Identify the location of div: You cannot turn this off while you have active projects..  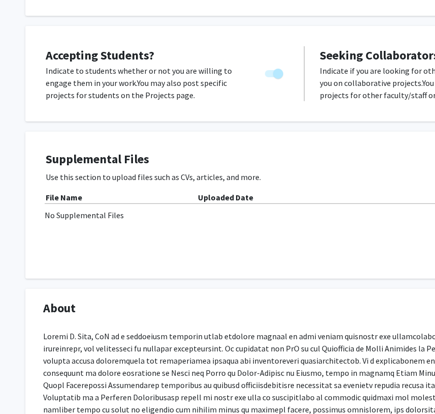
(275, 72).